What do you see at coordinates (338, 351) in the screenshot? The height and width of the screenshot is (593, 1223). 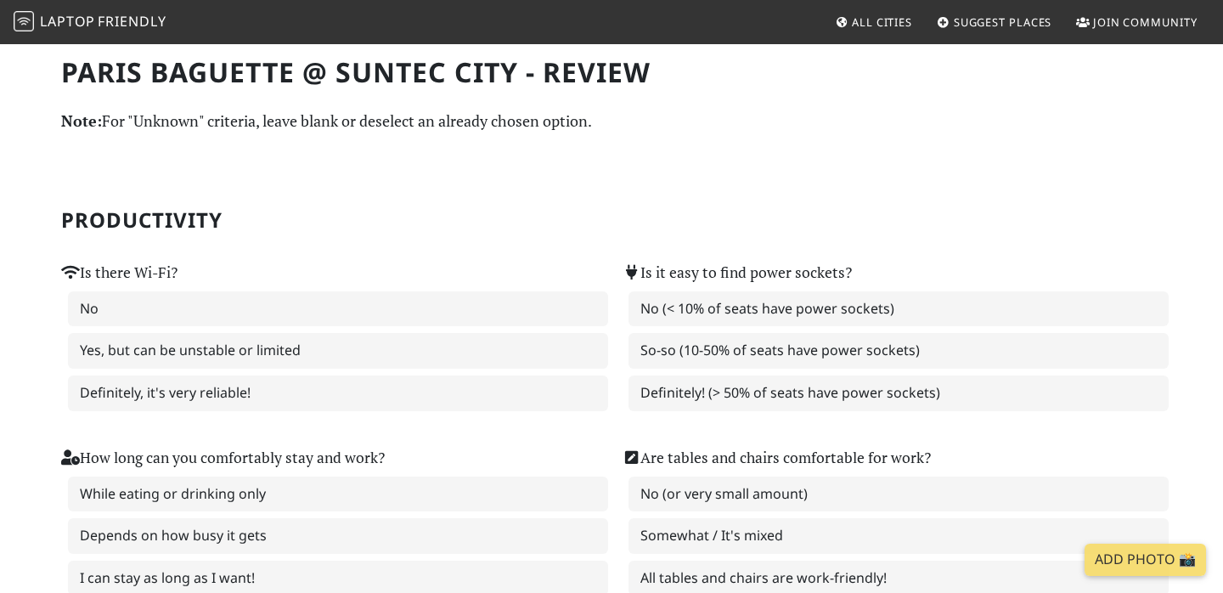 I see `label: Yes, but can be unstable or limited` at bounding box center [338, 351].